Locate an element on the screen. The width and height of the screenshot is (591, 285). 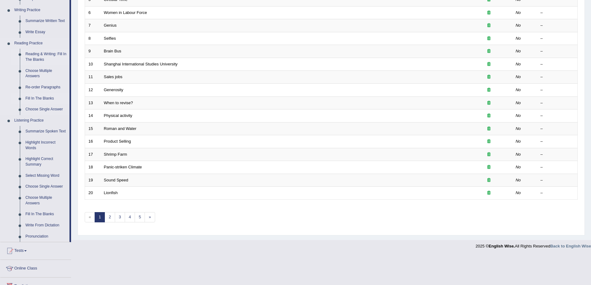
a: Product Selling is located at coordinates (117, 141).